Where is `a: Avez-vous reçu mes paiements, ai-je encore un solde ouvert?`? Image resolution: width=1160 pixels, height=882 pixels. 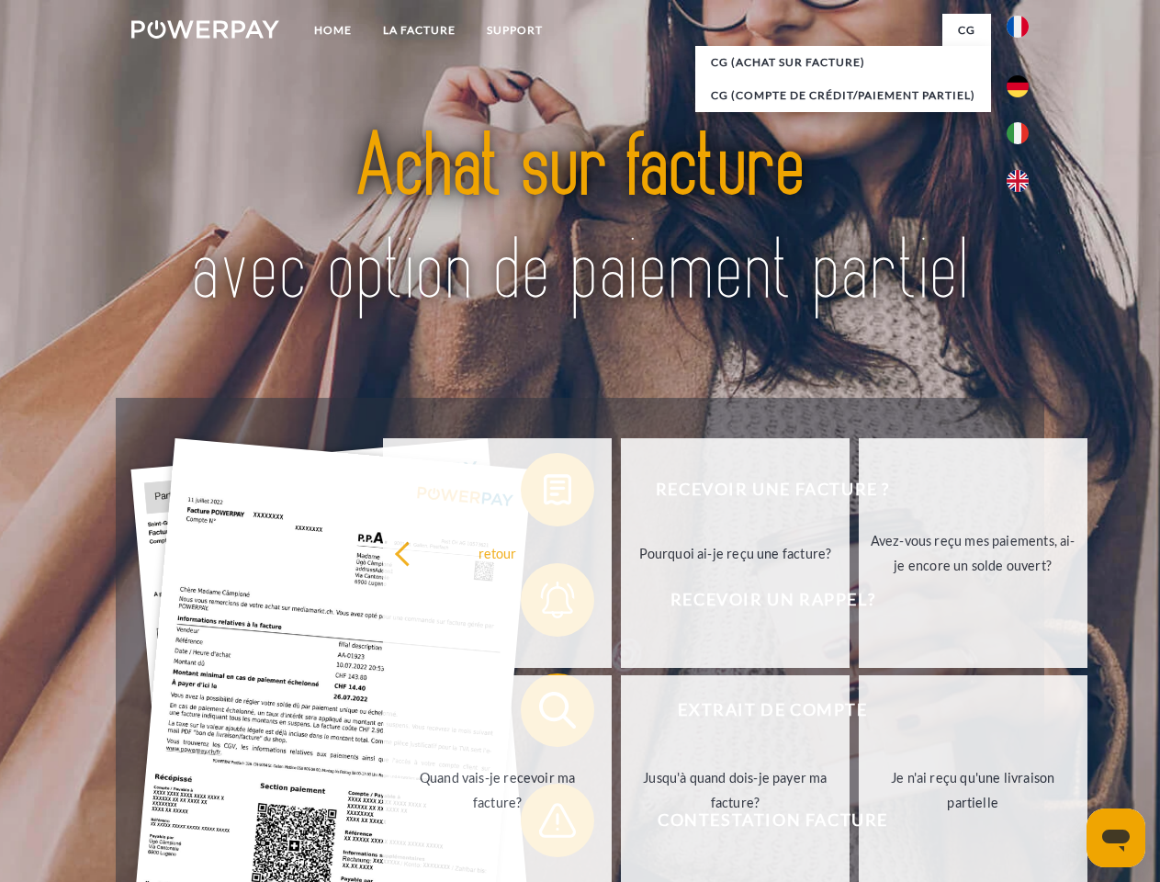 a: Avez-vous reçu mes paiements, ai-je encore un solde ouvert? is located at coordinates (973, 553).